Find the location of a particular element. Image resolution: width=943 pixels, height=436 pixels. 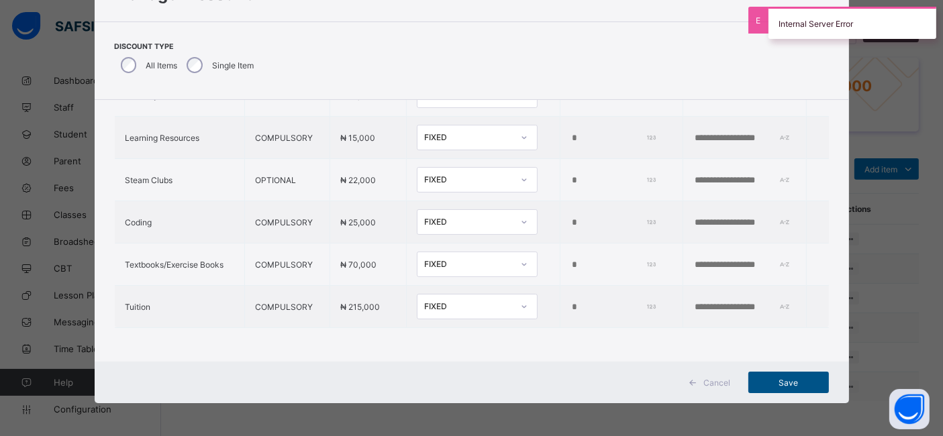

label: Single Item is located at coordinates (233, 65).